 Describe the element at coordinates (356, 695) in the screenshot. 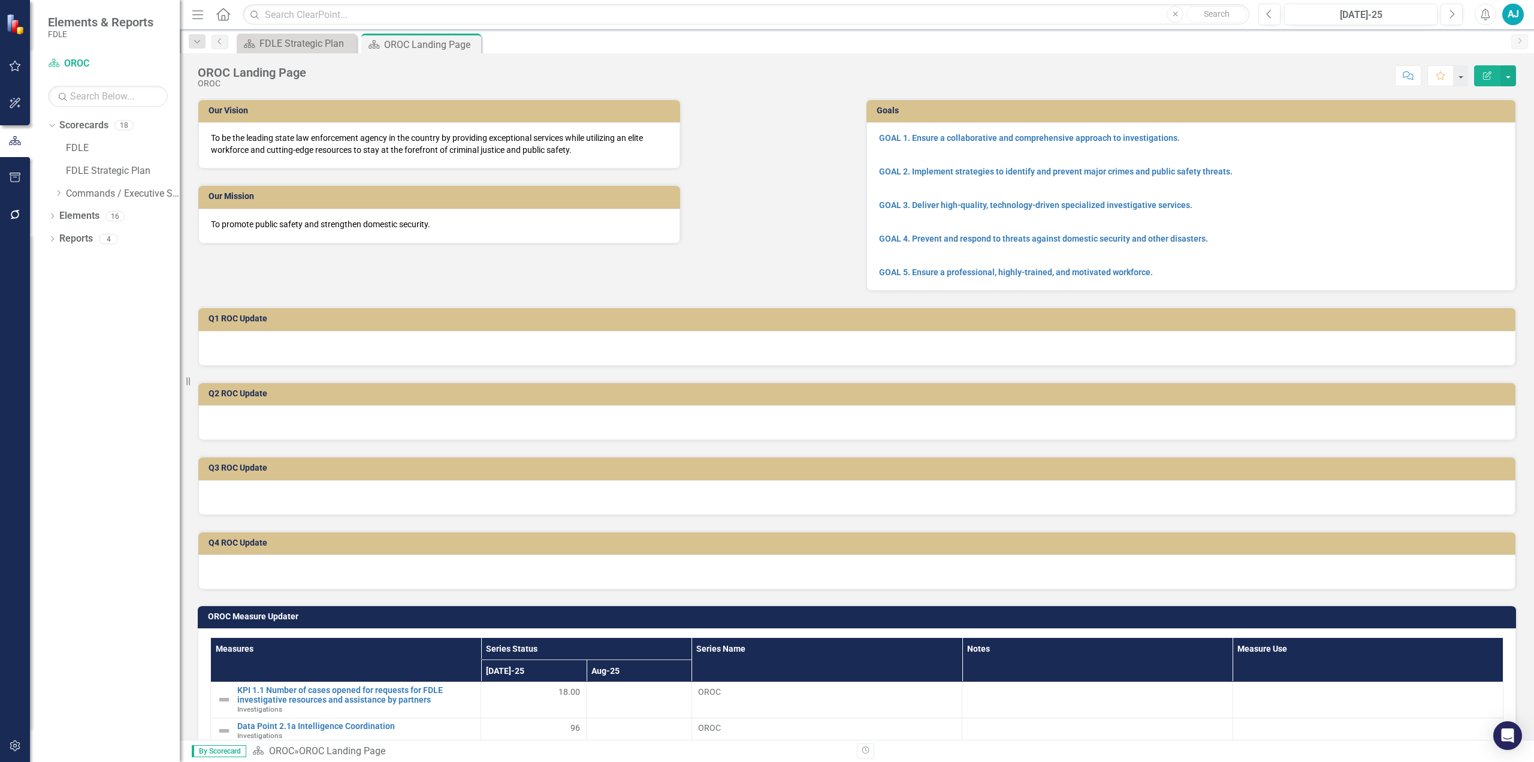

I see `a: KPI 1.1 Number of cases opened for requests for FDLE investigative resources and assistance by pa...` at that location.